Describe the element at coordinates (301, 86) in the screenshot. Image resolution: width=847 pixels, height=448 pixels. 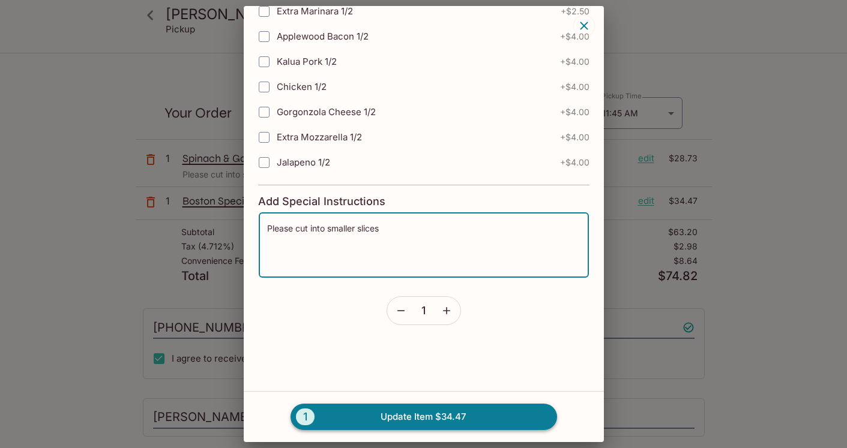
I see `span: Chicken 1/2` at that location.